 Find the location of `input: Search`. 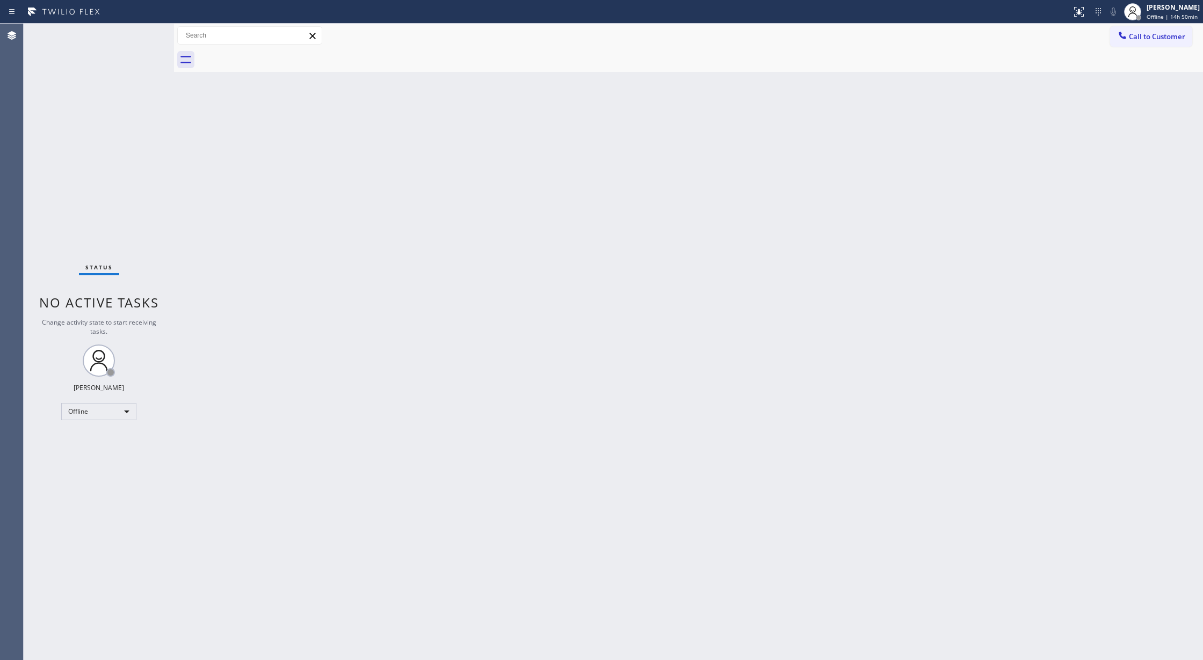

input: Search is located at coordinates (250, 35).